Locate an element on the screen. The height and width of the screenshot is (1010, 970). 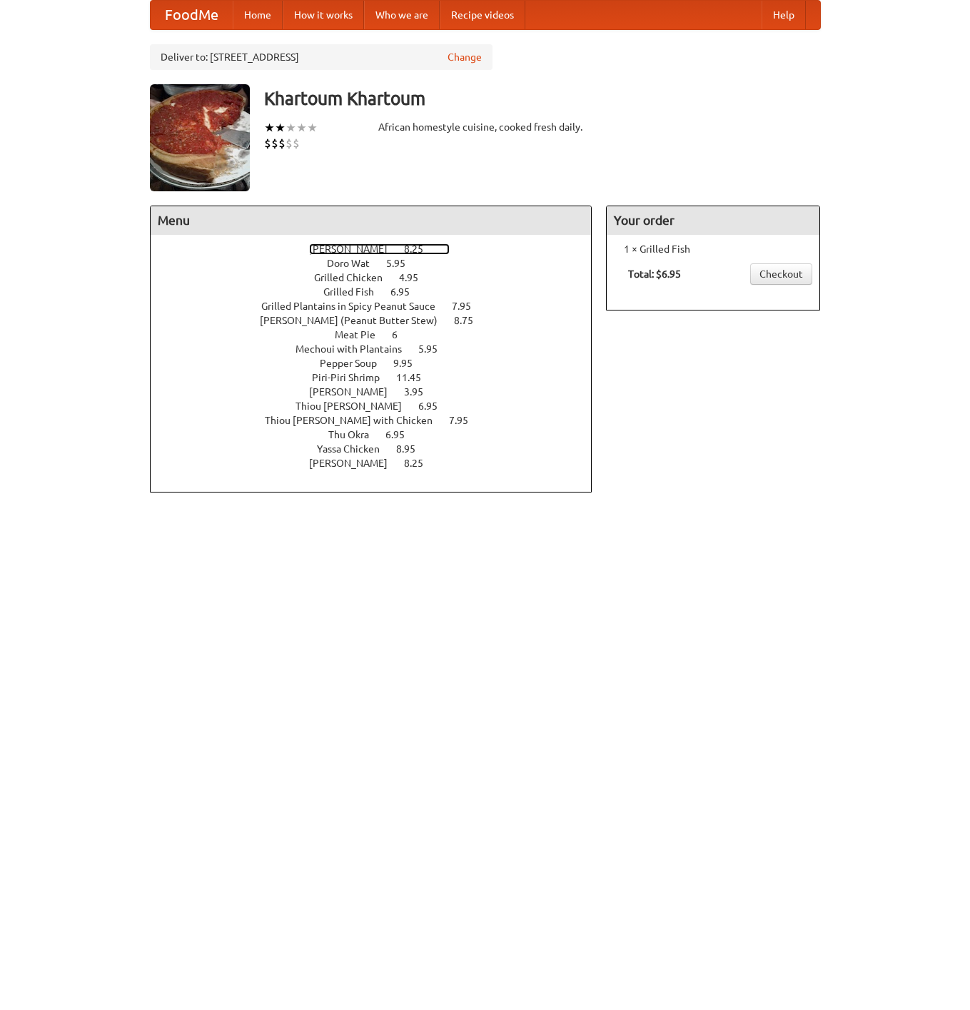
span: Grilled Fish is located at coordinates (356, 292).